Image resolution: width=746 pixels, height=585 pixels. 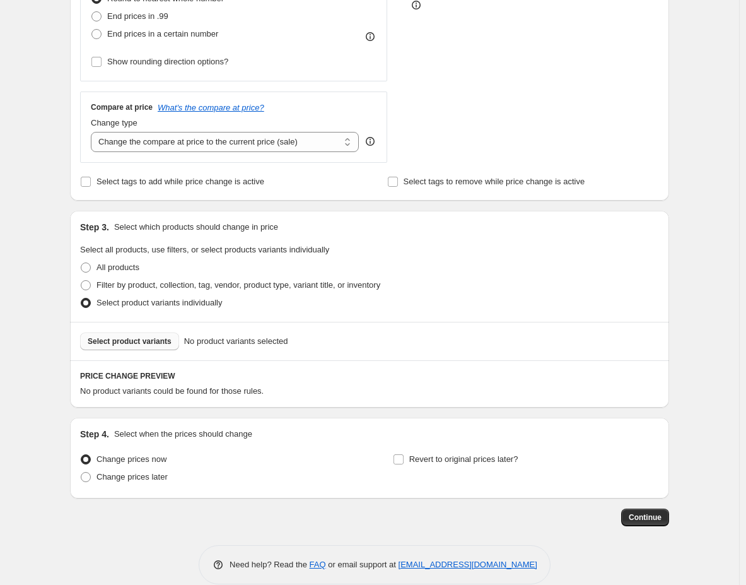 I want to click on span: End prices in .99, so click(x=138, y=16).